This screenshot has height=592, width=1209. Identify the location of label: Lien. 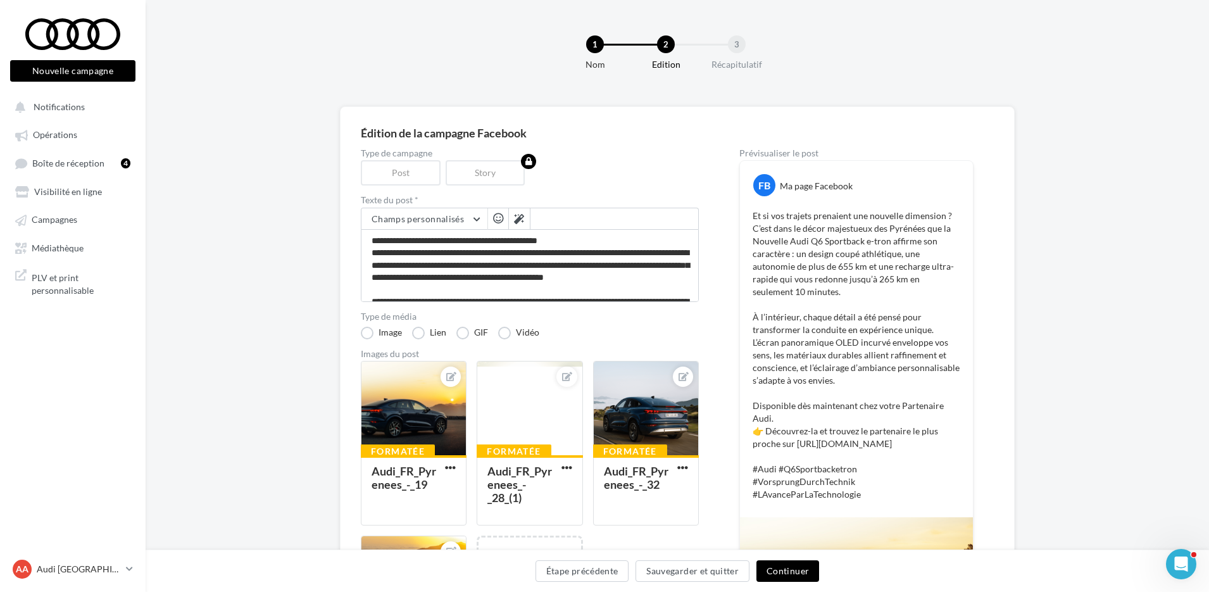
(429, 333).